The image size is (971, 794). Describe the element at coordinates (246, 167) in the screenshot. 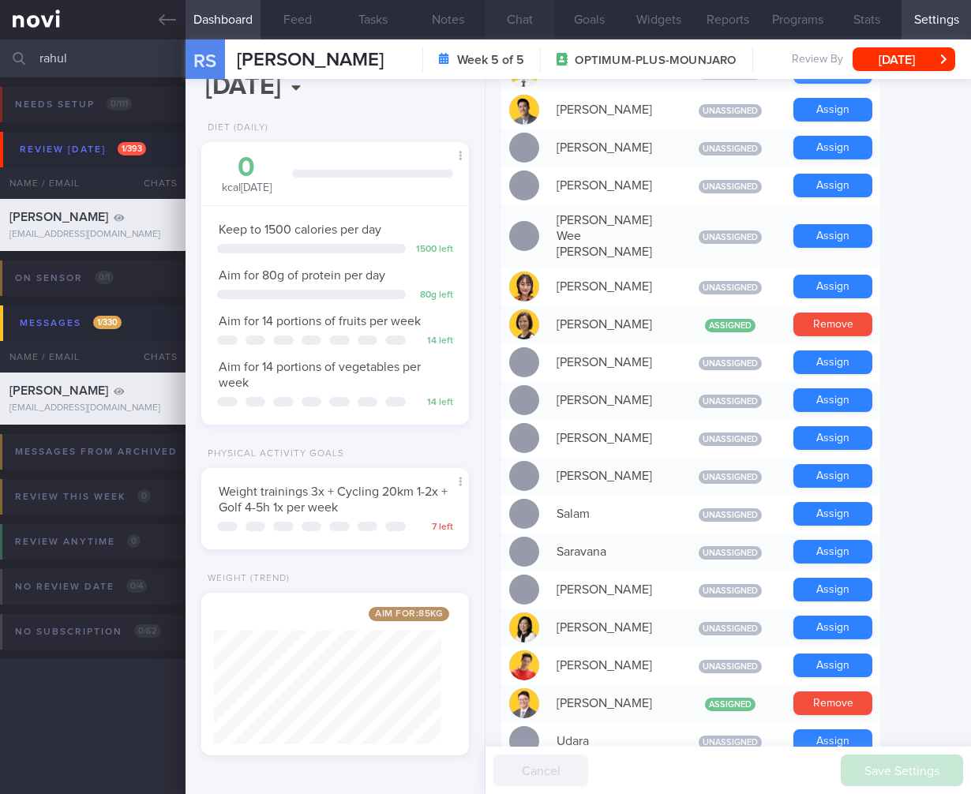

I see `div: 0` at that location.